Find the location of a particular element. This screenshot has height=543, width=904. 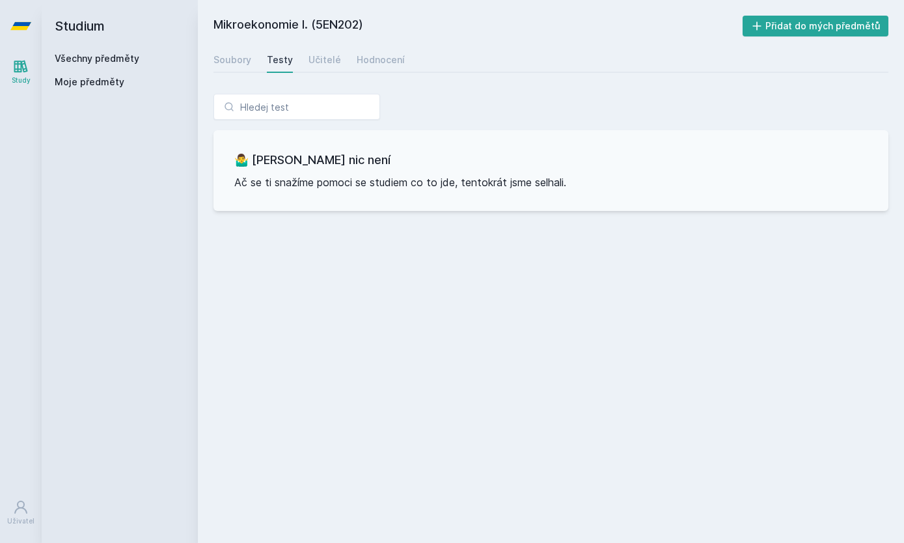

a: Učitelé is located at coordinates (325, 60).